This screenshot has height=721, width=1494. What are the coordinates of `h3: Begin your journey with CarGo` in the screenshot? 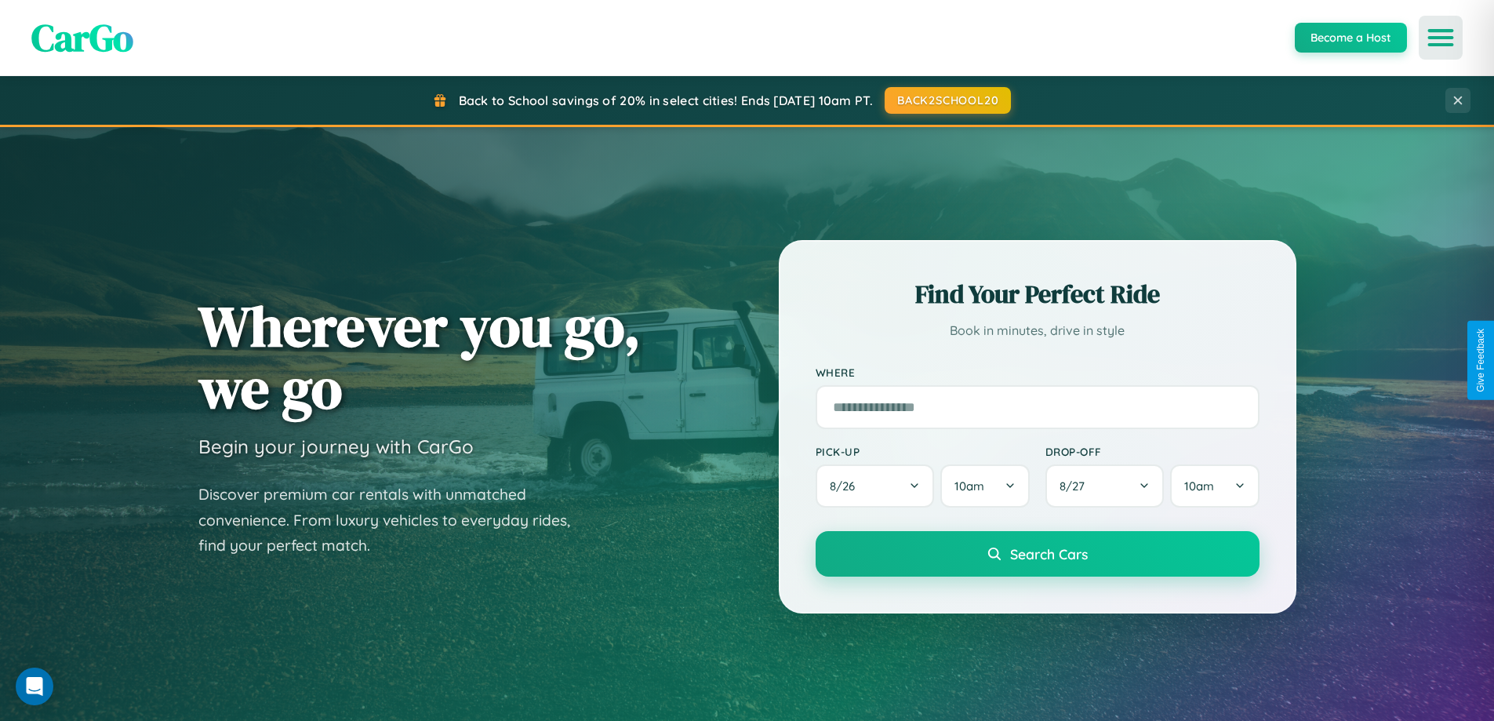 It's located at (336, 446).